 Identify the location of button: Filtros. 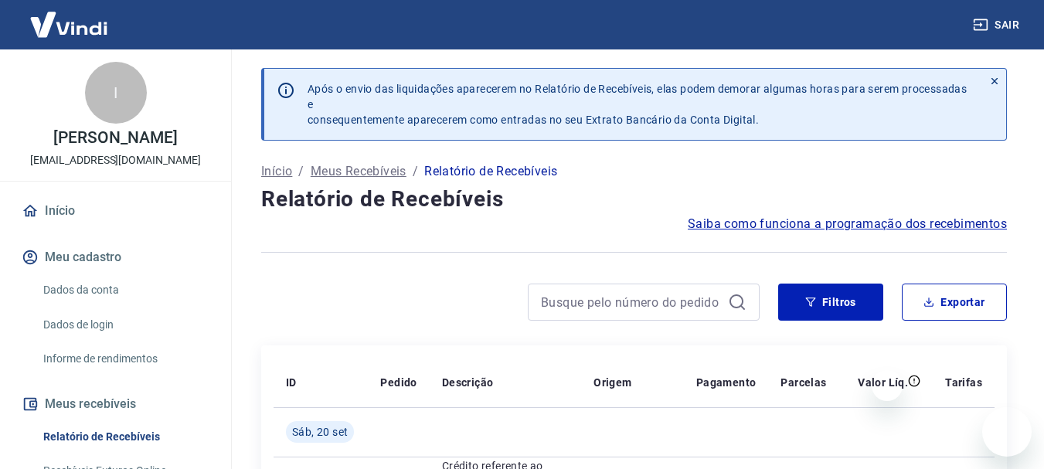
(831, 302).